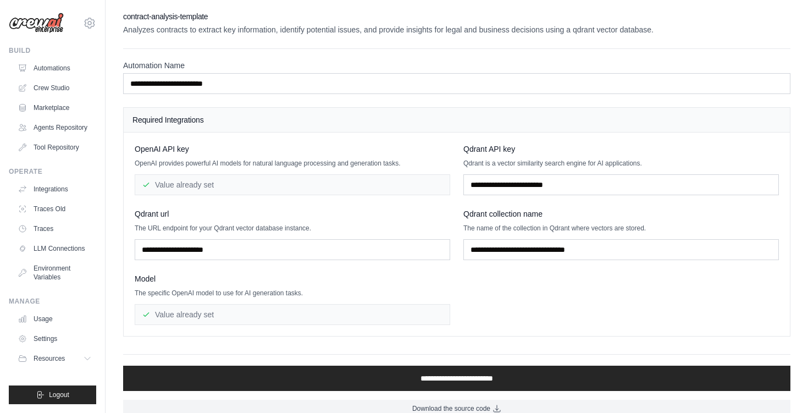 Image resolution: width=808 pixels, height=413 pixels. I want to click on span: Model, so click(145, 279).